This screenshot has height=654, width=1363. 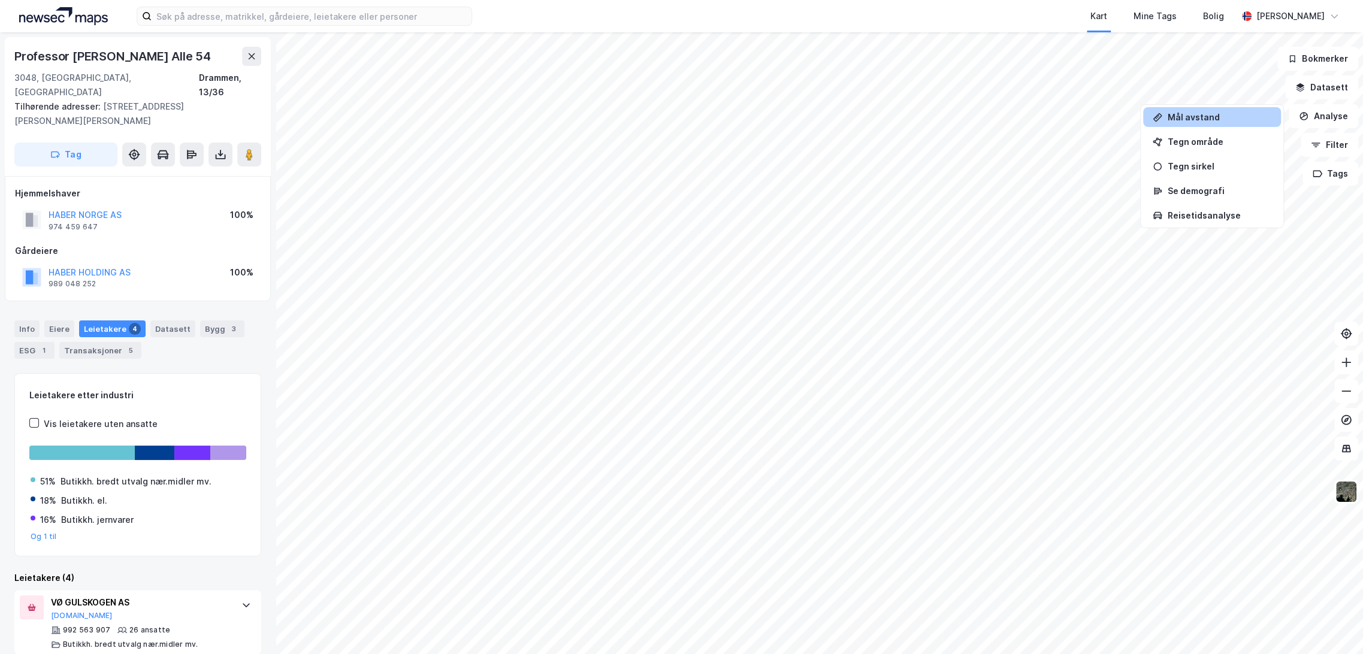 What do you see at coordinates (34, 350) in the screenshot?
I see `div: ESG` at bounding box center [34, 350].